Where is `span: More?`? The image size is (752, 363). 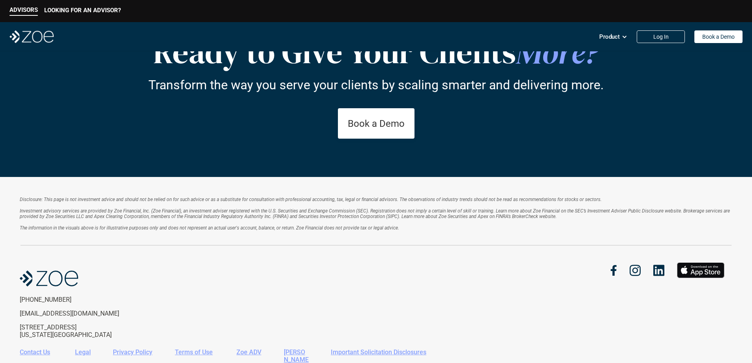
span: More? is located at coordinates (557, 52).